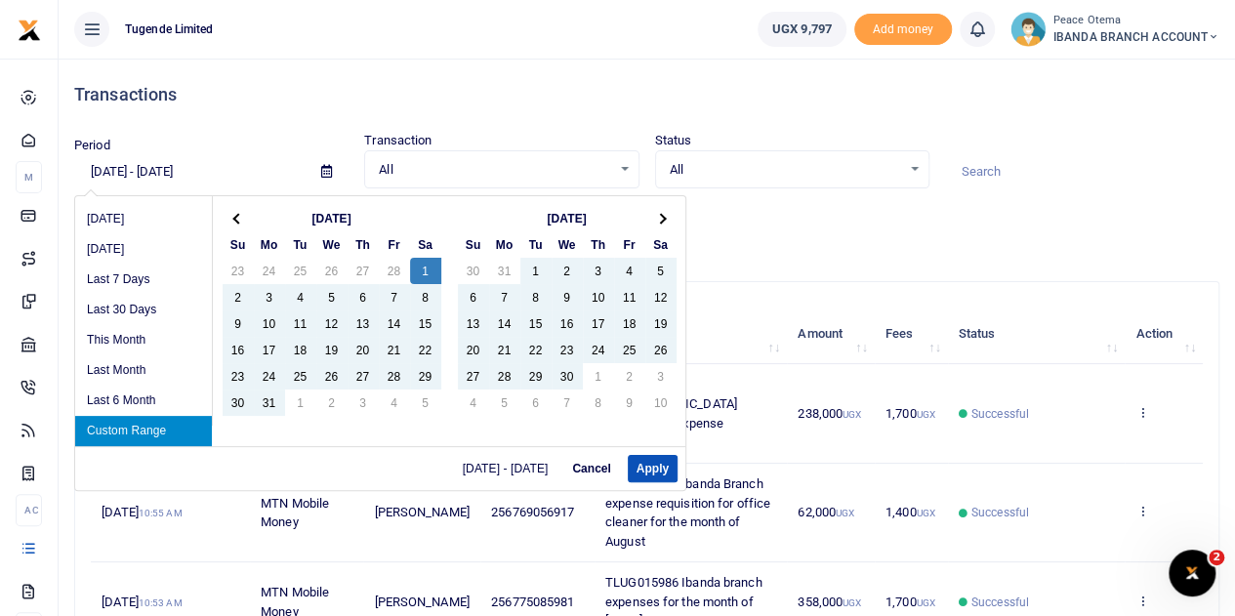  I want to click on span: All, so click(785, 170).